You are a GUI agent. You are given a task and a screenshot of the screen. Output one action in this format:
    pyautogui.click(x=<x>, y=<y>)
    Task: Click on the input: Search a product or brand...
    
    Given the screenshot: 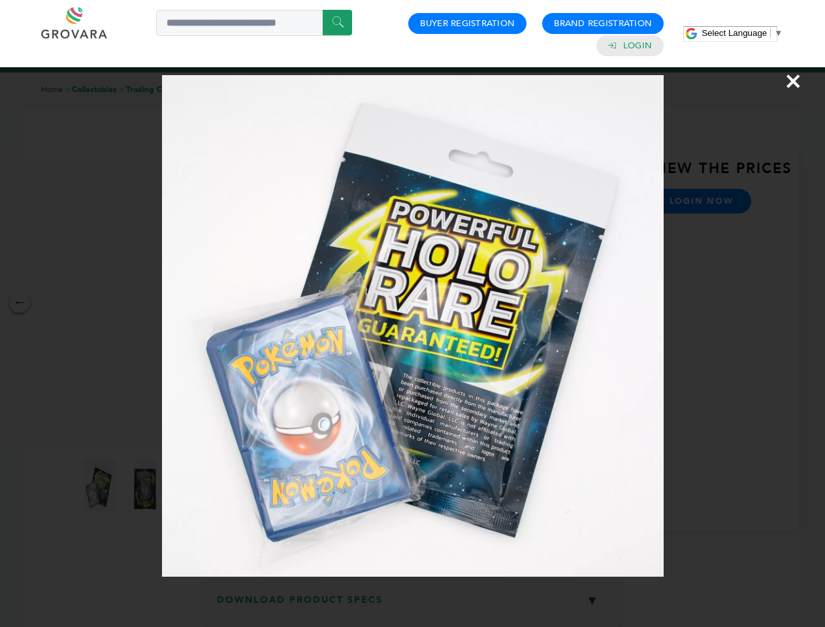 What is the action you would take?
    pyautogui.click(x=254, y=23)
    